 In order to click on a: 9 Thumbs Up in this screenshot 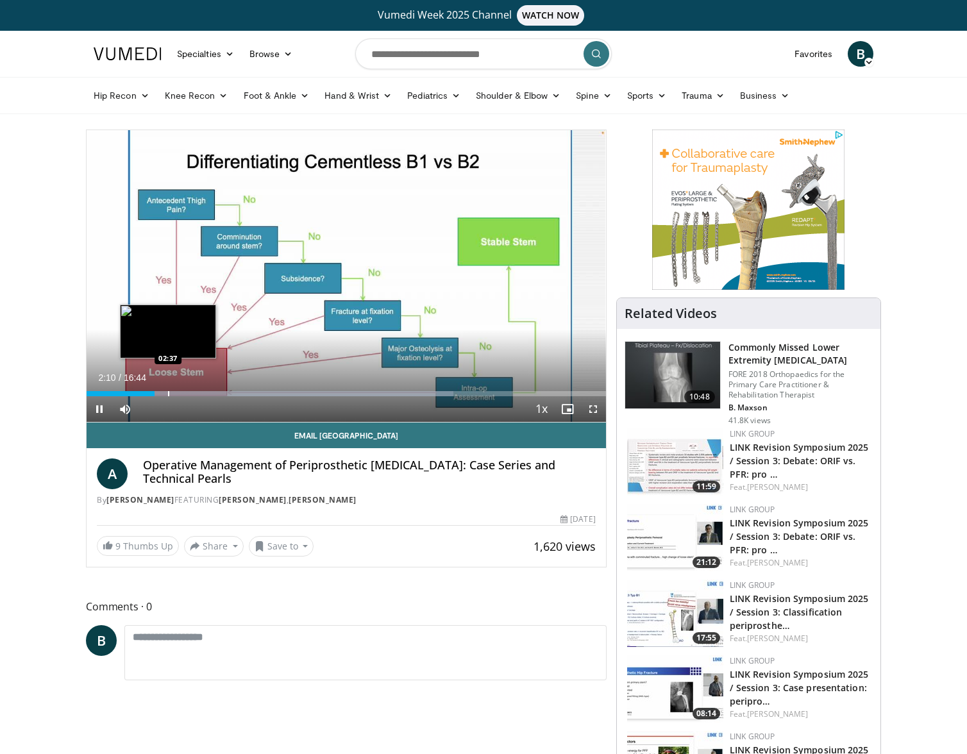, I will do `click(138, 546)`.